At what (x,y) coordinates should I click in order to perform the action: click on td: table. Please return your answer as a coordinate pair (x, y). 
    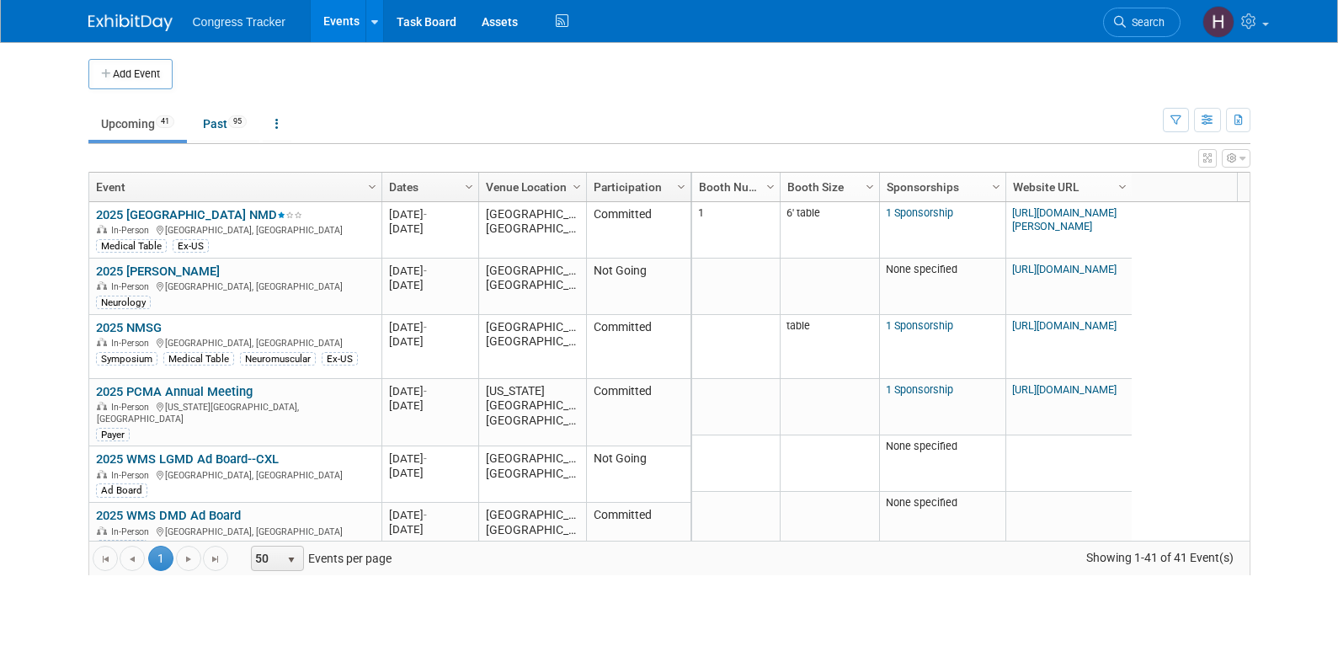
    Looking at the image, I should click on (829, 347).